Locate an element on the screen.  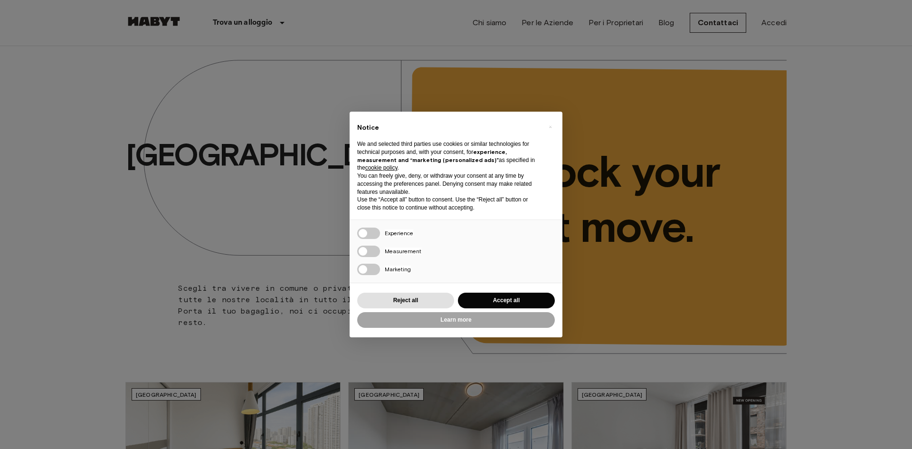
a: cookie policy is located at coordinates (382, 168).